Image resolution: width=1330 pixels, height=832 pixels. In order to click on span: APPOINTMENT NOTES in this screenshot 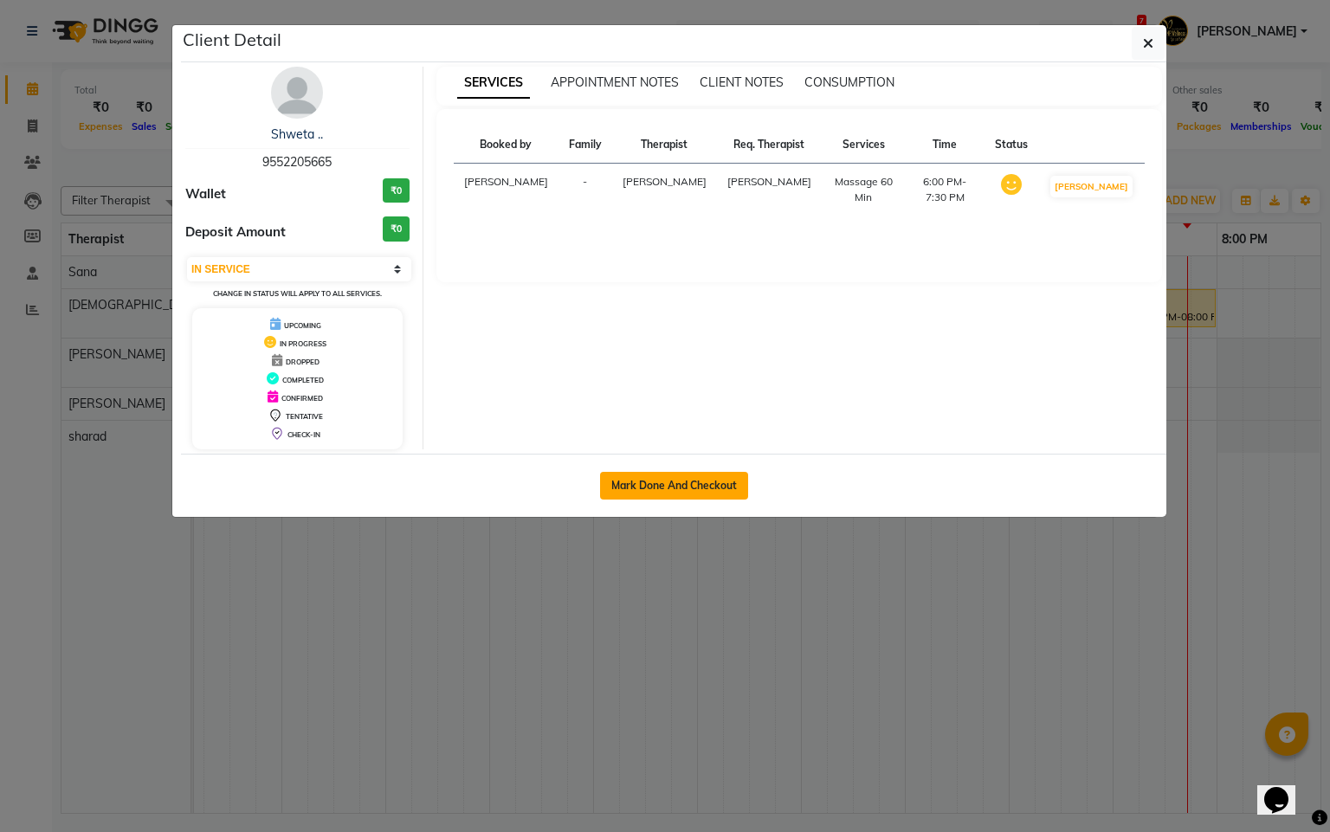, I will do `click(615, 82)`.